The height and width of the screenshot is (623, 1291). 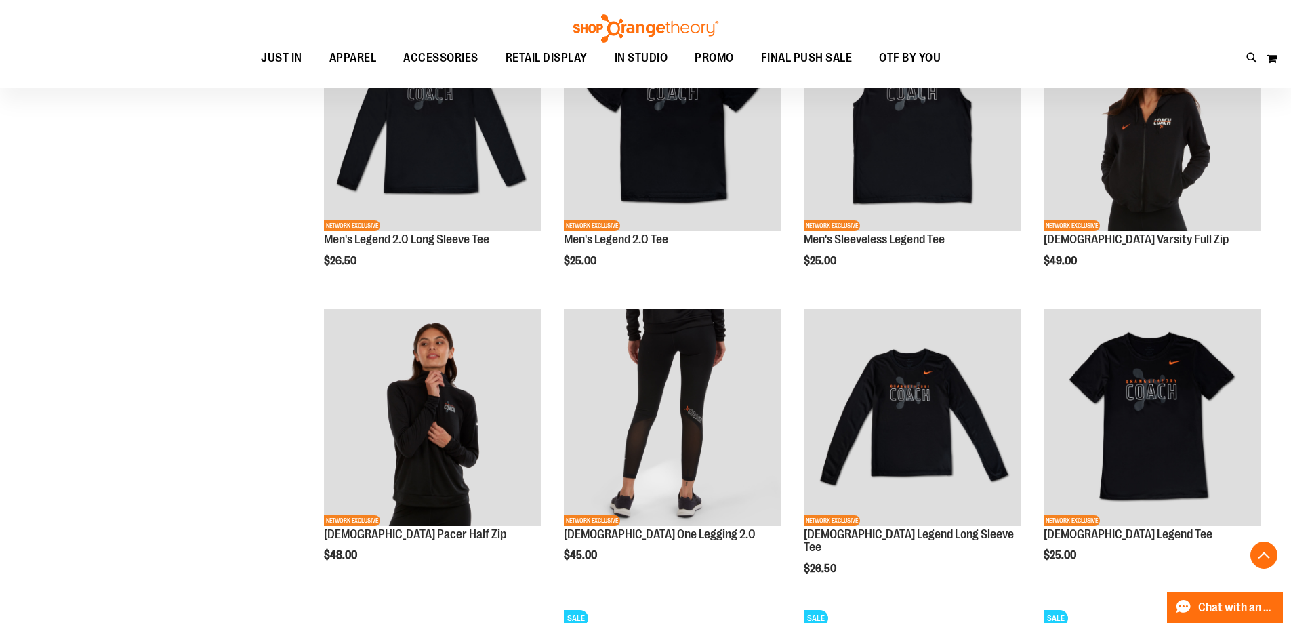 I want to click on span: APPAREL, so click(x=353, y=58).